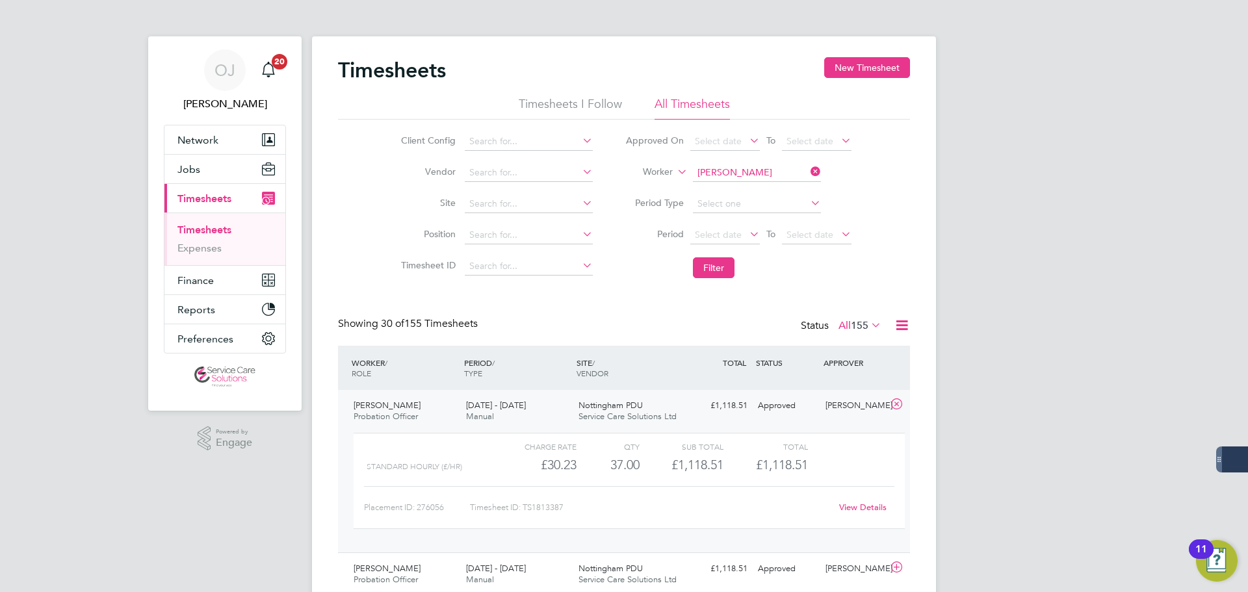 This screenshot has height=592, width=1248. Describe the element at coordinates (1217, 561) in the screenshot. I see `button: Open Resource Center, 11 new notifications` at that location.